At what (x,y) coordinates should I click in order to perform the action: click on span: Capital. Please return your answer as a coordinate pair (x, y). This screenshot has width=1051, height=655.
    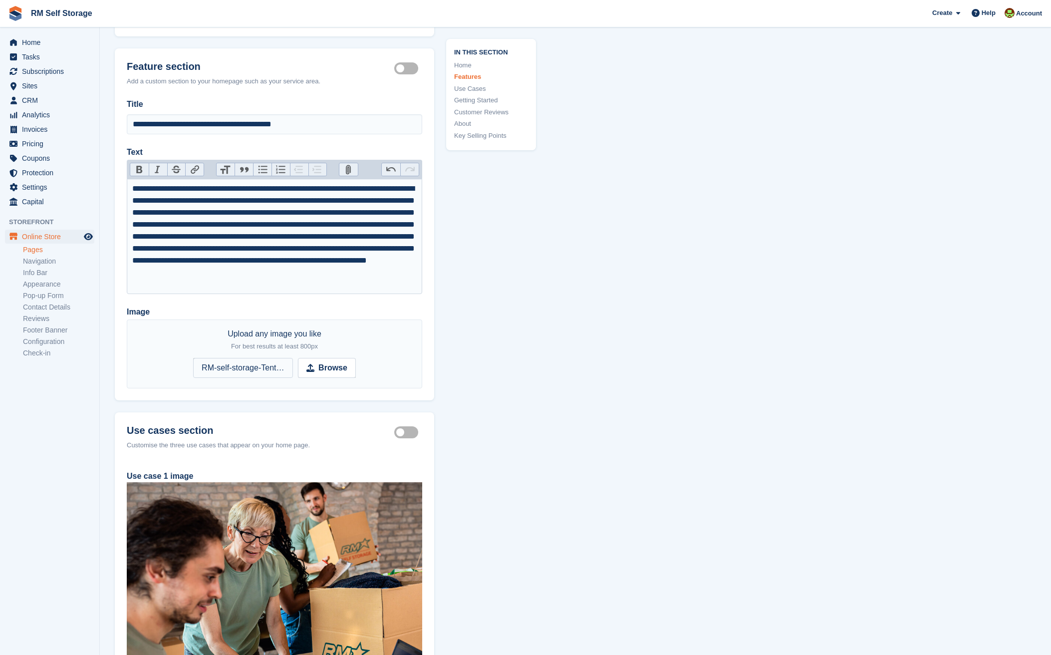
    Looking at the image, I should click on (52, 202).